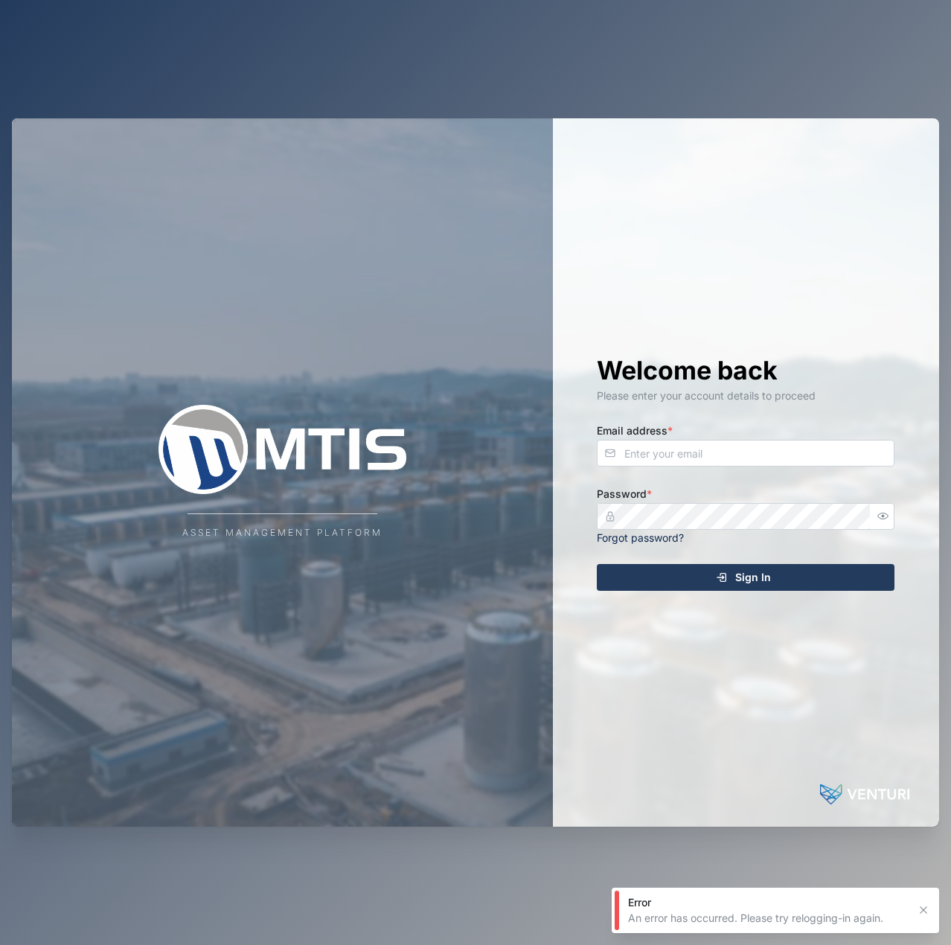 Image resolution: width=951 pixels, height=945 pixels. I want to click on label: Password, so click(624, 494).